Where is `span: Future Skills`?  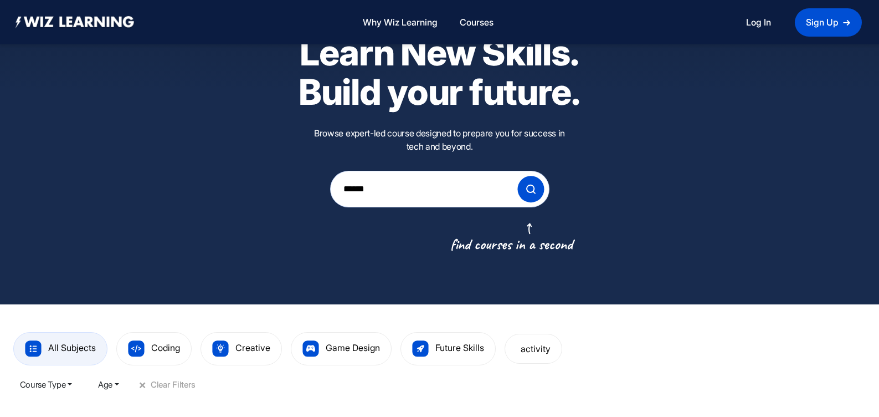 span: Future Skills is located at coordinates (460, 347).